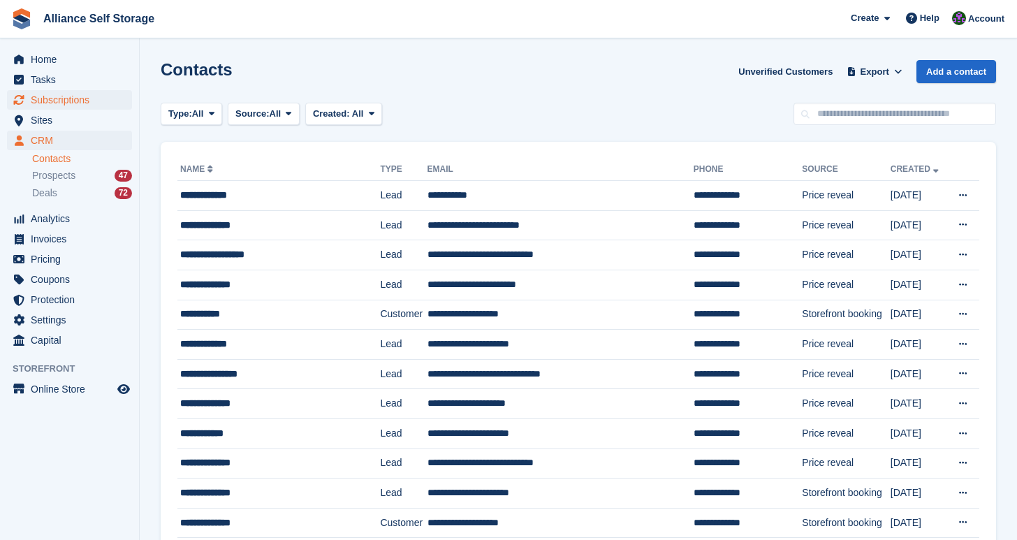 Image resolution: width=1017 pixels, height=540 pixels. I want to click on span: CRM, so click(73, 140).